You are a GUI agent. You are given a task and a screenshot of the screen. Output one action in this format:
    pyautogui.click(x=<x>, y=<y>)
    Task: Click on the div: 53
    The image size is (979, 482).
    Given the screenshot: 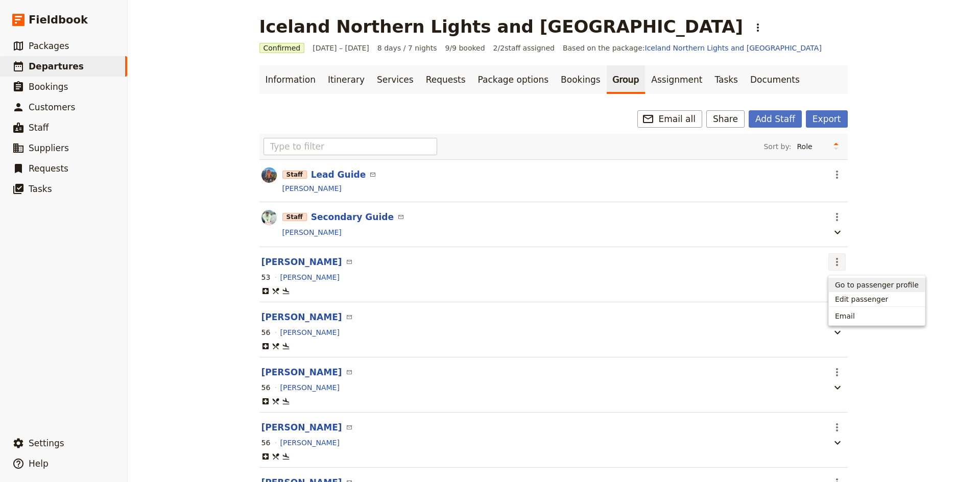 What is the action you would take?
    pyautogui.click(x=266, y=277)
    